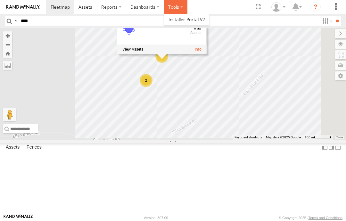 This screenshot has width=346, height=221. Describe the element at coordinates (309, 137) in the screenshot. I see `span: 100 m` at that location.